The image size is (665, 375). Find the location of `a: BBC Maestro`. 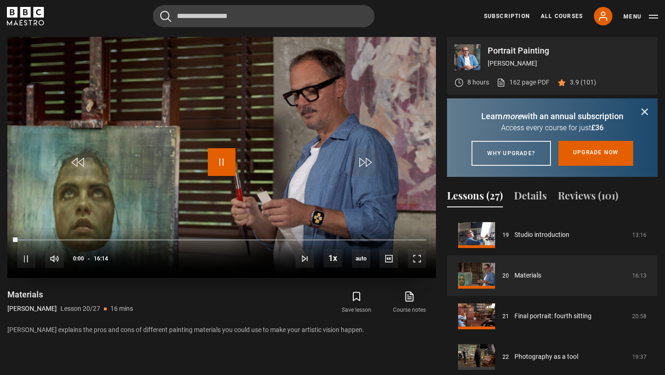

a: BBC Maestro is located at coordinates (25, 16).